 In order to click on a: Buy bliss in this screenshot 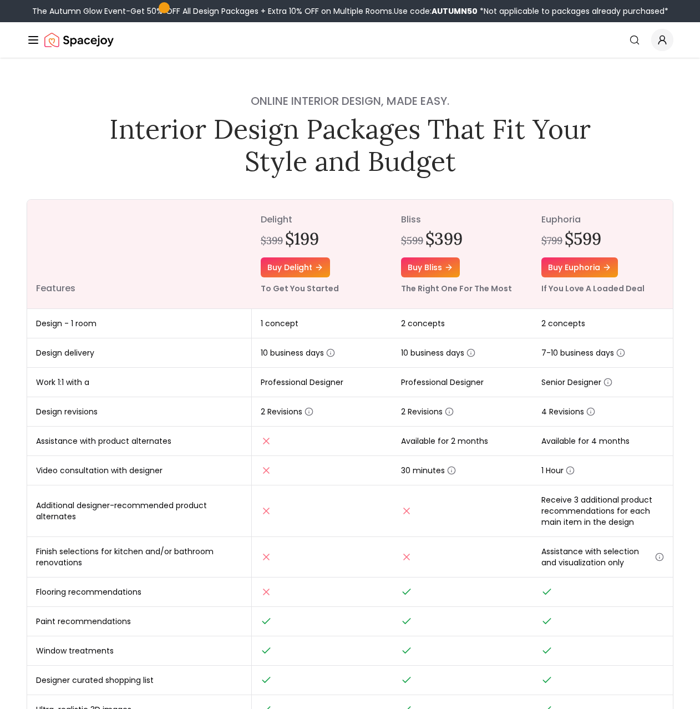, I will do `click(431, 267)`.